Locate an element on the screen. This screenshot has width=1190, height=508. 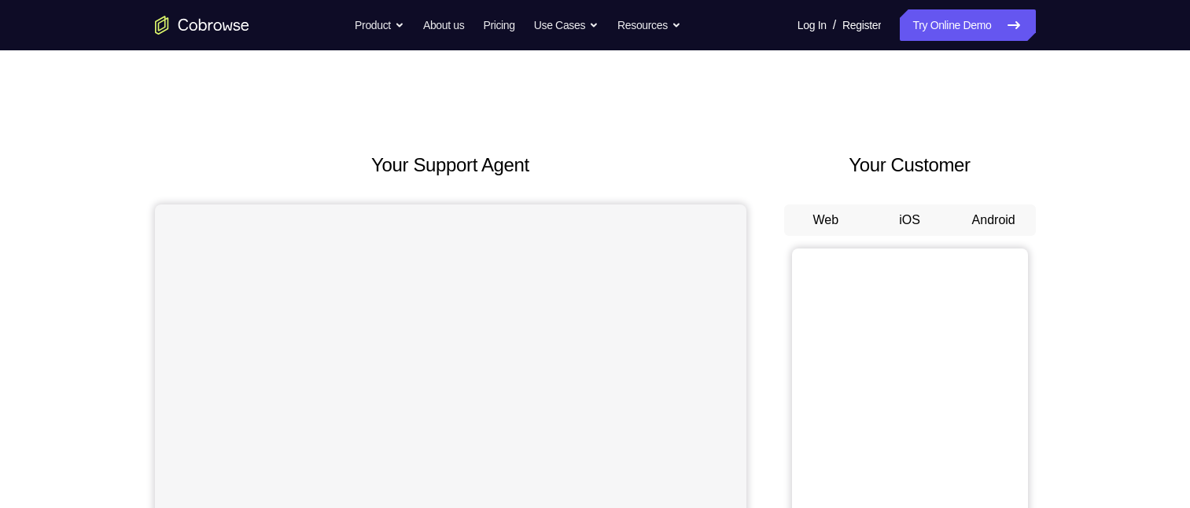
button: Use Cases is located at coordinates (566, 25).